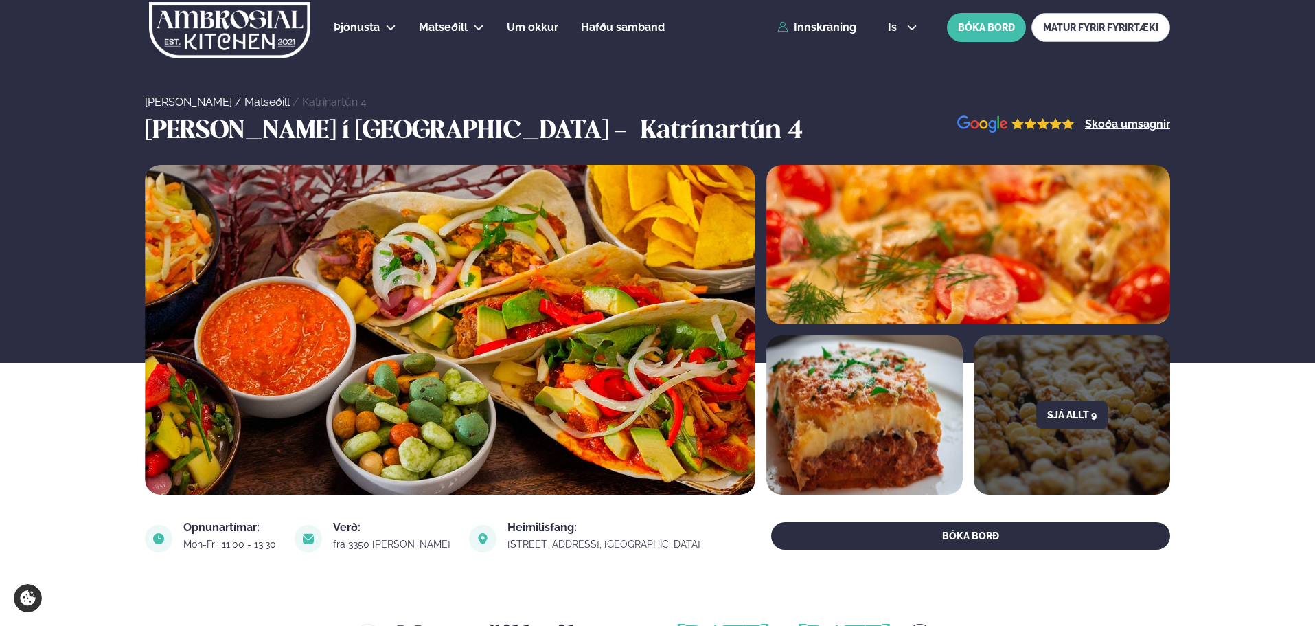  I want to click on button: Sjá allt 9, so click(1072, 415).